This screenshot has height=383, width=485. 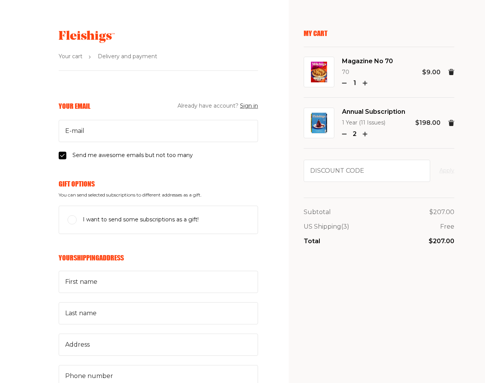 What do you see at coordinates (447, 227) in the screenshot?
I see `p: Free` at bounding box center [447, 227].